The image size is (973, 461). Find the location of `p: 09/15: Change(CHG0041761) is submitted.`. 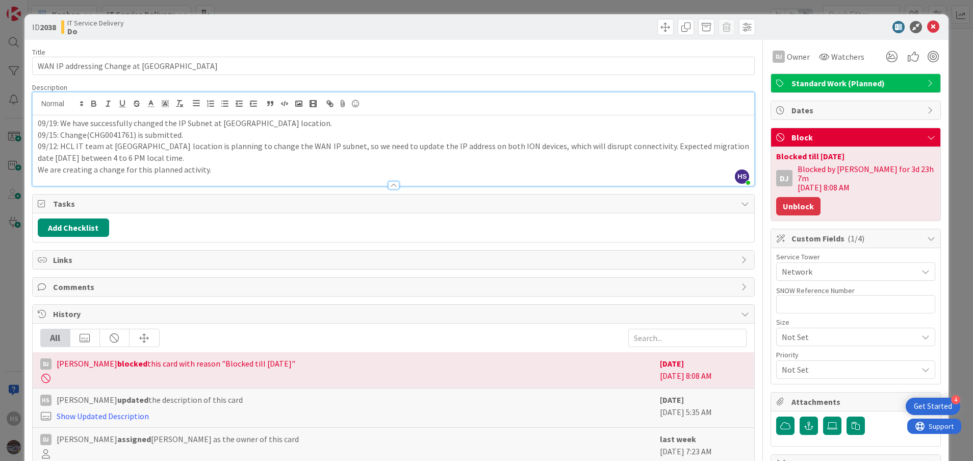

p: 09/15: Change(CHG0041761) is submitted. is located at coordinates (394, 135).